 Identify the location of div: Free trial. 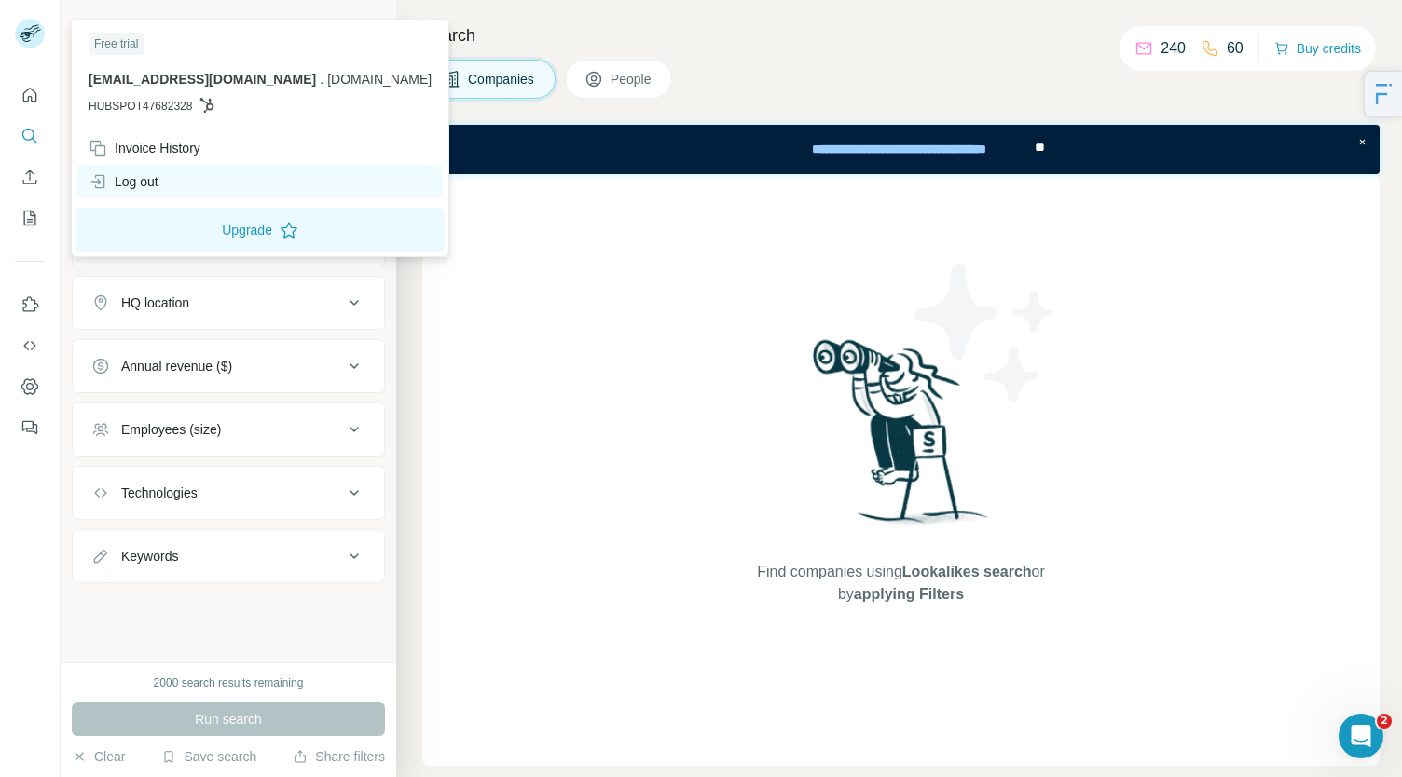
(116, 44).